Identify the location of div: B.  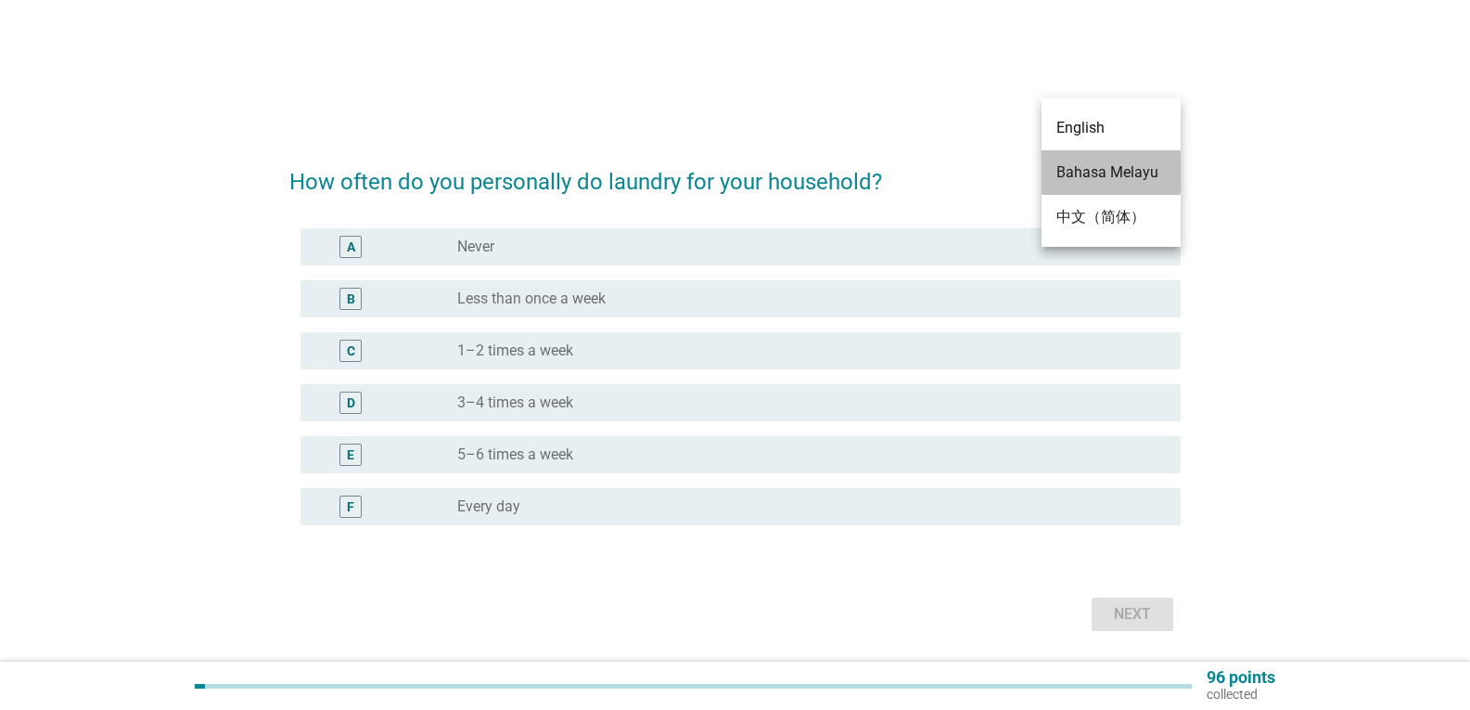
(351, 299).